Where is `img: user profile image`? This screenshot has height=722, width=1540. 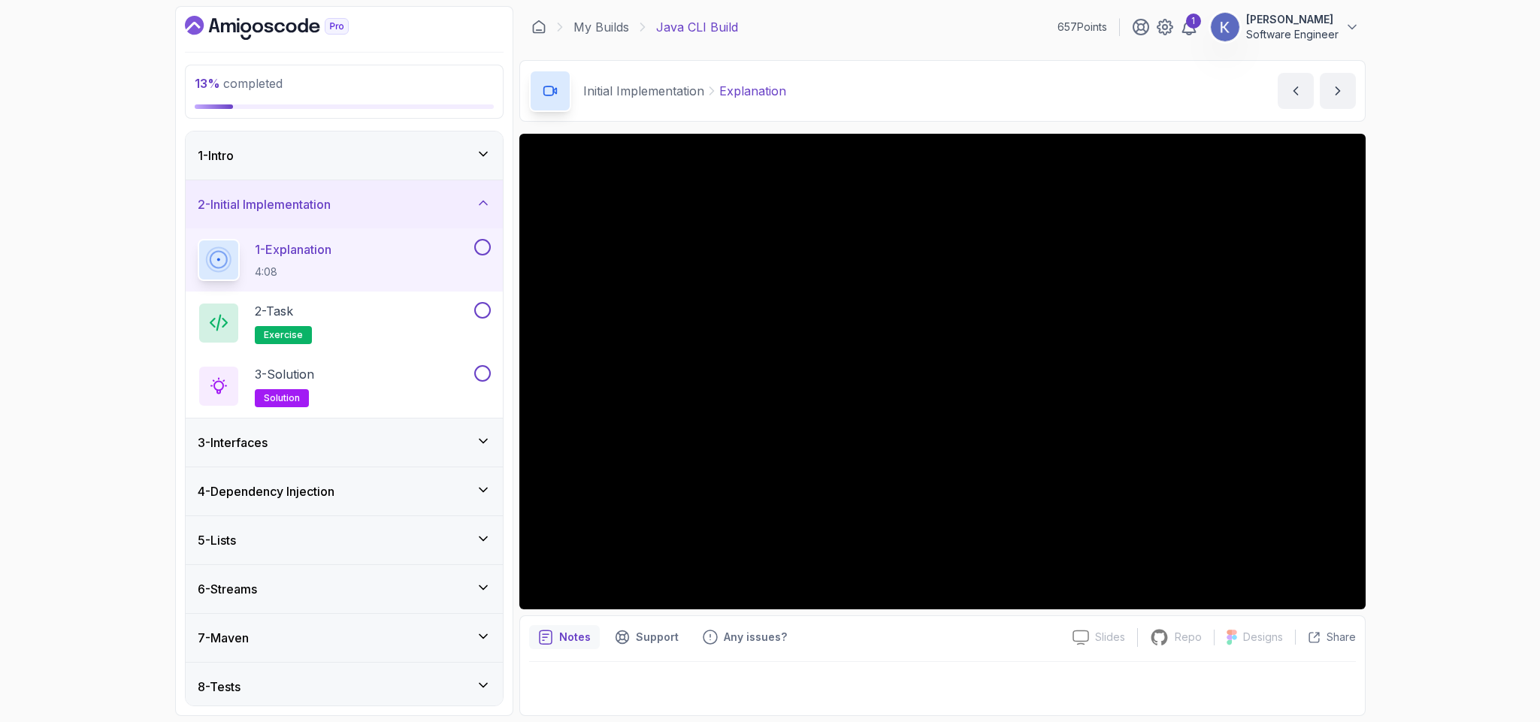 img: user profile image is located at coordinates (1225, 27).